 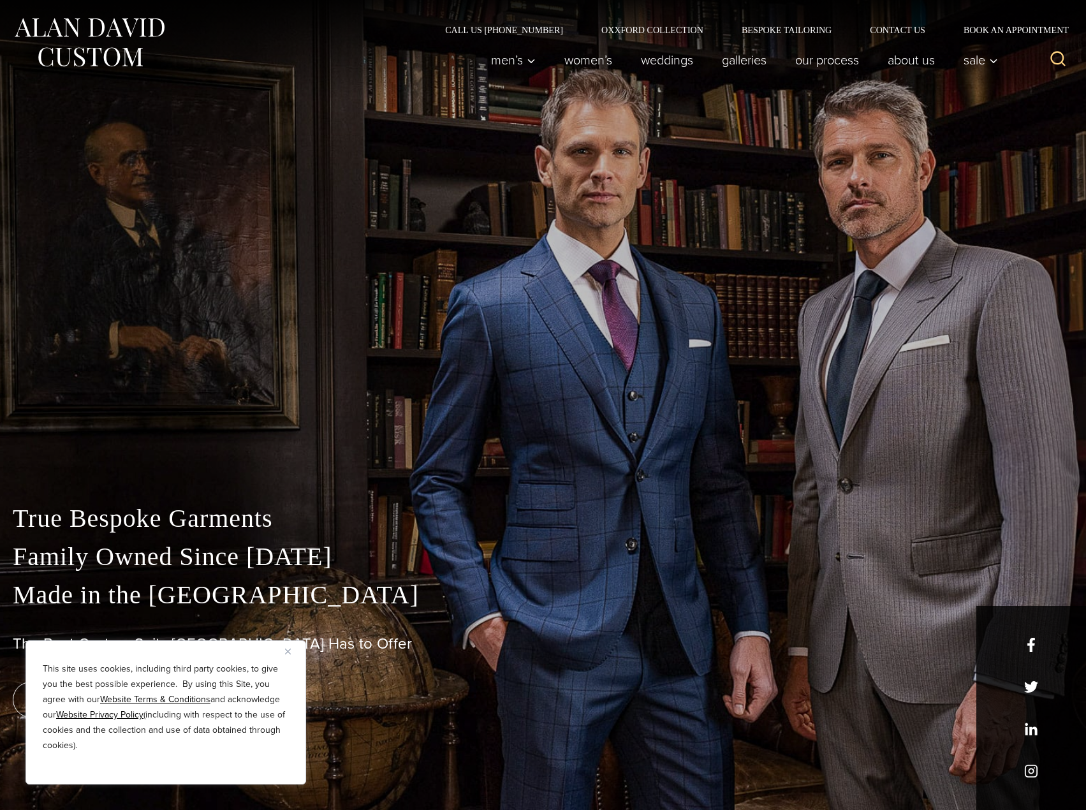 What do you see at coordinates (667, 60) in the screenshot?
I see `a: weddings` at bounding box center [667, 60].